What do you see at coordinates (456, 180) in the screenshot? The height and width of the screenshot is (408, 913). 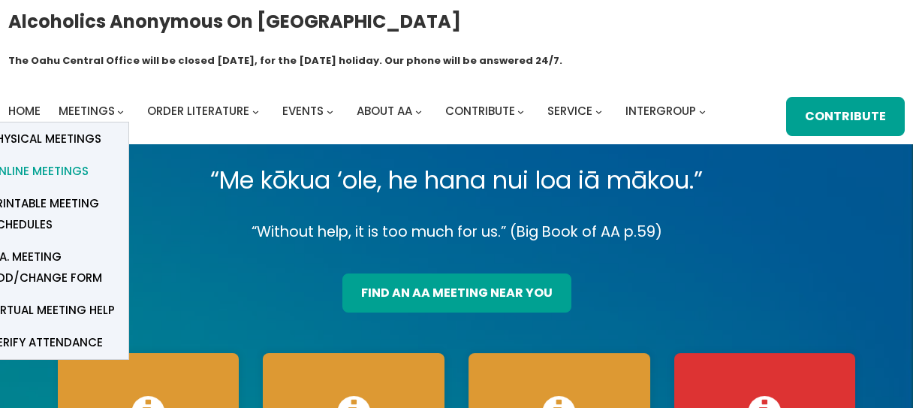 I see `p: “Me kōkua ‘ole, he hana nui loa iā mākou.”` at bounding box center [456, 180].